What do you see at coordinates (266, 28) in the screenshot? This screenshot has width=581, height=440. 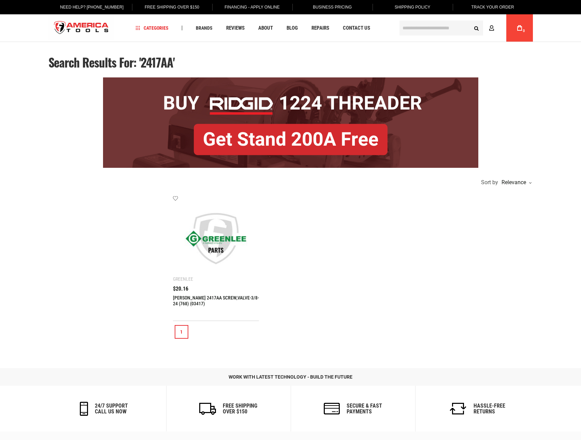 I see `span: About` at bounding box center [266, 28].